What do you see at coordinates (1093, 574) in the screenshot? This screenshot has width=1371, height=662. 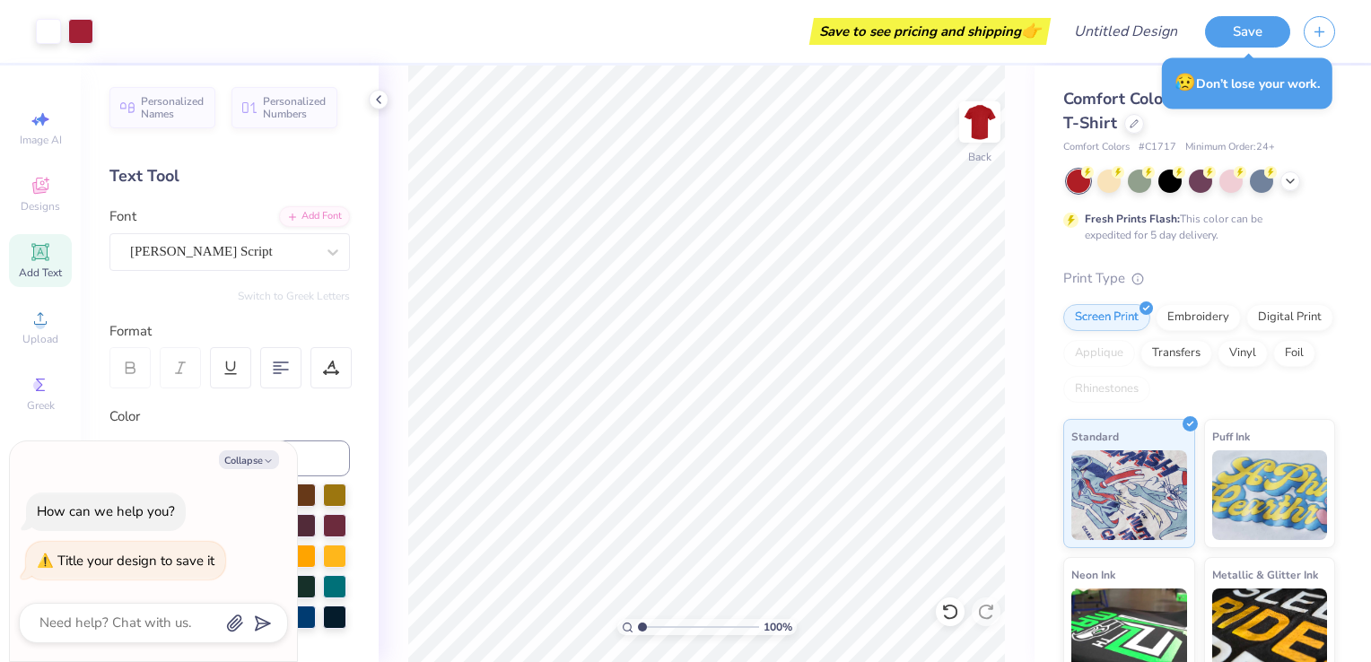 I see `span: Neon Ink` at bounding box center [1093, 574].